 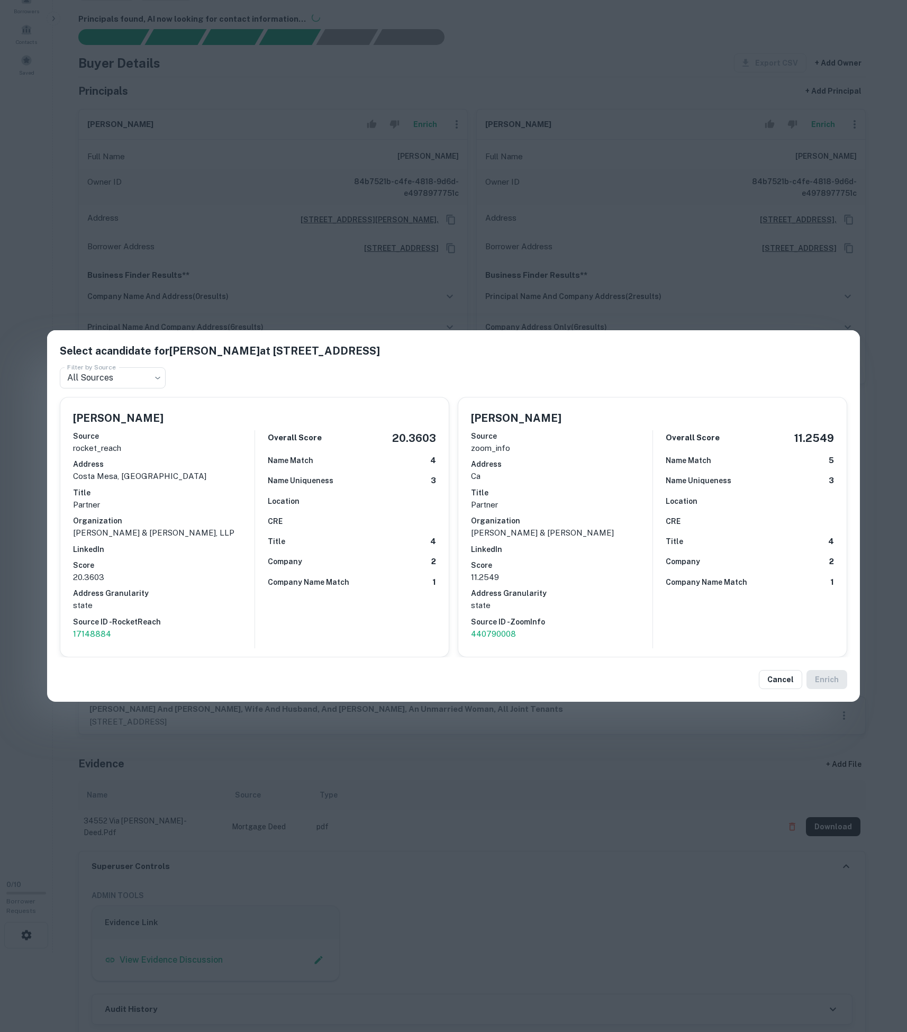 I want to click on p: 11.2549, so click(x=561, y=577).